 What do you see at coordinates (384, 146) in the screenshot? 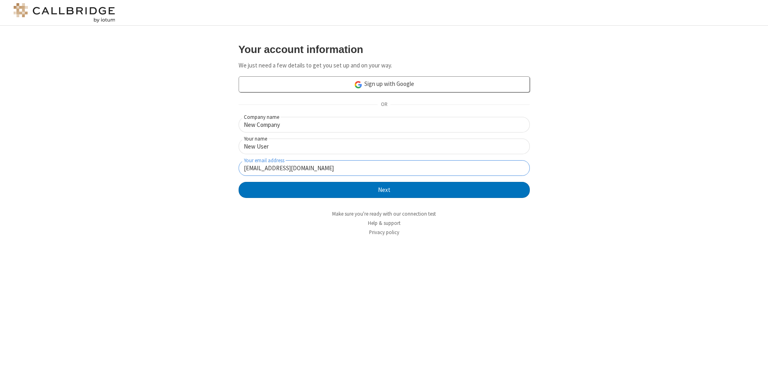
I see `input: Your name` at bounding box center [384, 146].